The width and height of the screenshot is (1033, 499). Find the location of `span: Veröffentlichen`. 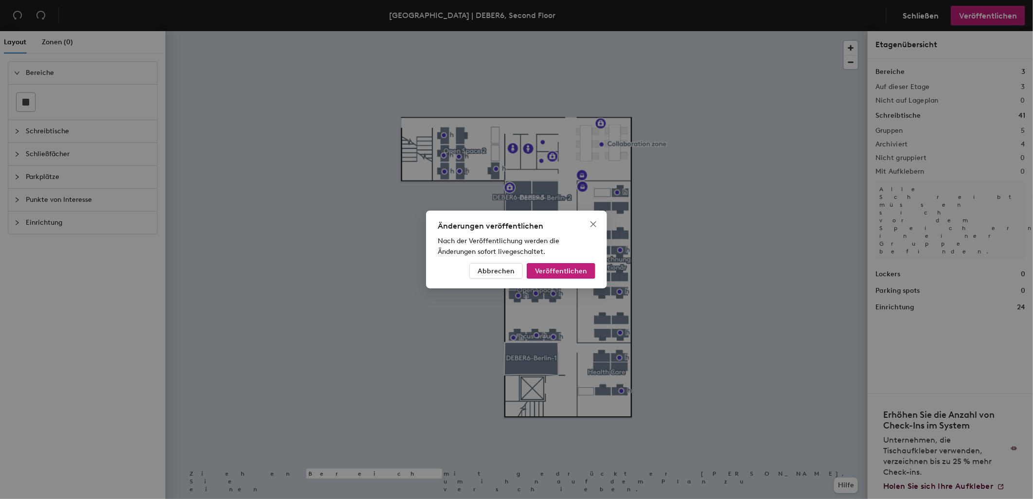

span: Veröffentlichen is located at coordinates (561, 271).